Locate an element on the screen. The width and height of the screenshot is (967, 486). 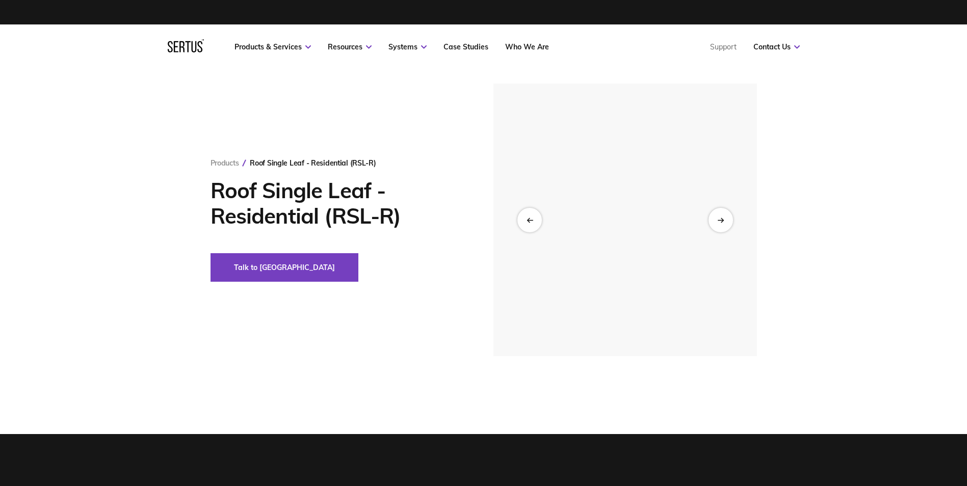
a: Who We Are is located at coordinates (527, 47).